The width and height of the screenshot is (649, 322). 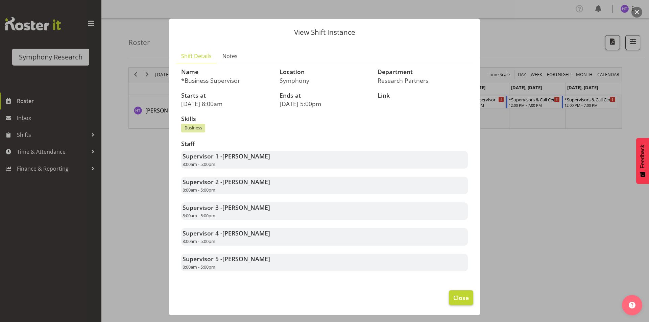 What do you see at coordinates (325, 96) in the screenshot?
I see `h3: Ends at` at bounding box center [325, 96].